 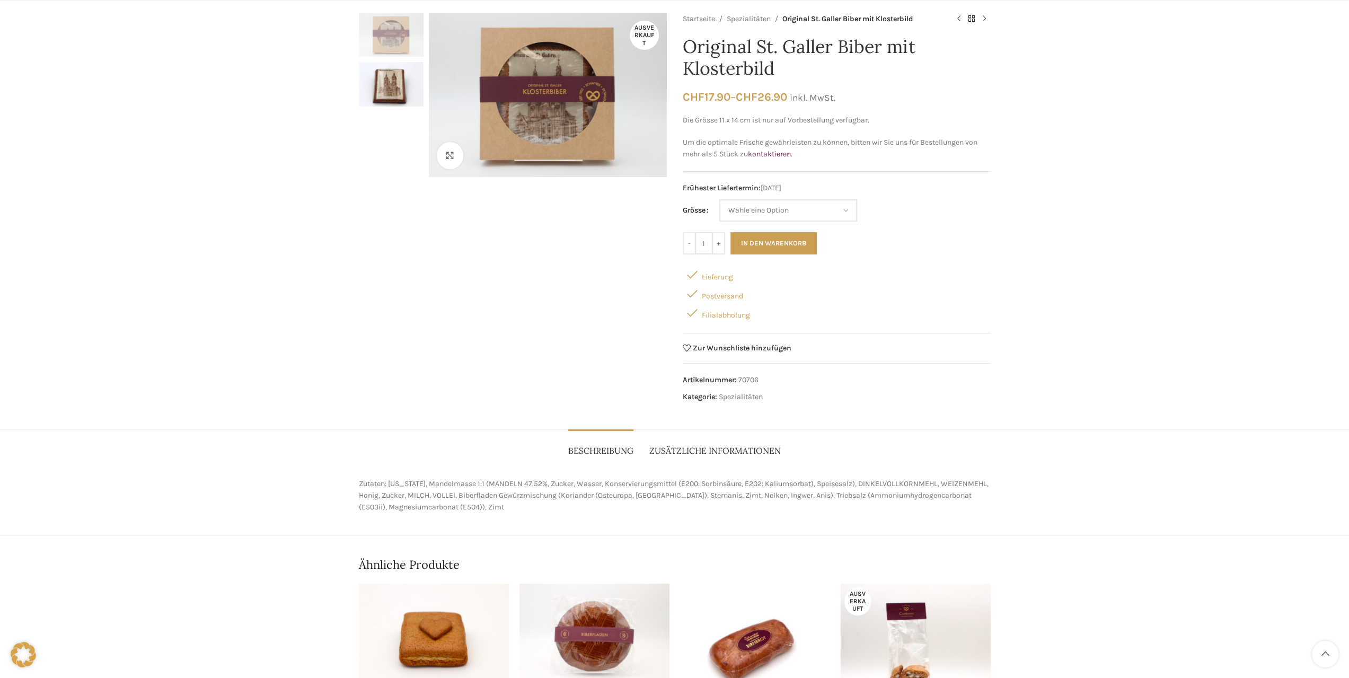 I want to click on span: 70706, so click(x=749, y=380).